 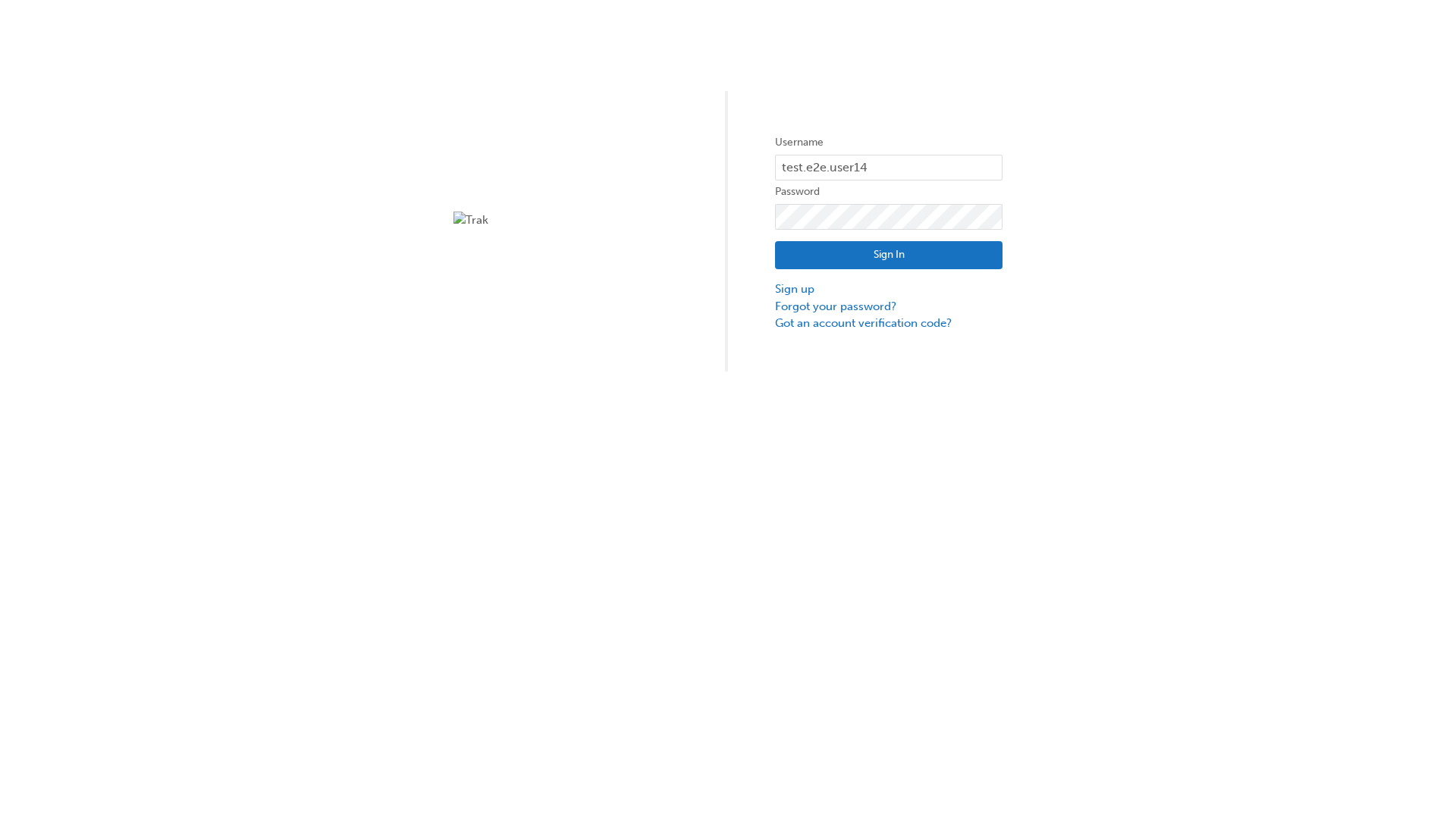 I want to click on label: Username, so click(x=889, y=143).